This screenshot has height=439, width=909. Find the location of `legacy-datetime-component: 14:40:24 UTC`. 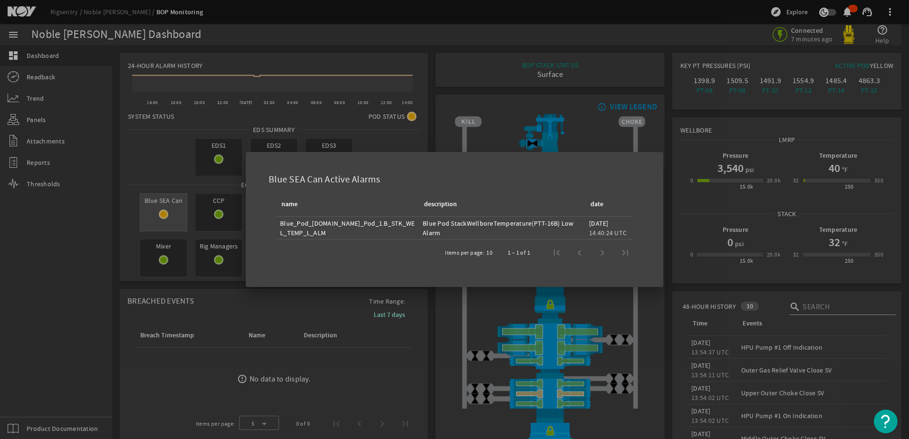

legacy-datetime-component: 14:40:24 UTC is located at coordinates (607, 233).